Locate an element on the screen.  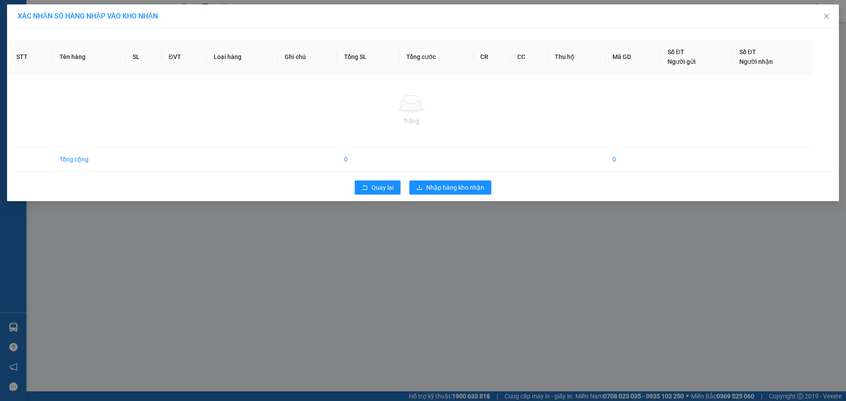
th: Tổng SL is located at coordinates (368, 57).